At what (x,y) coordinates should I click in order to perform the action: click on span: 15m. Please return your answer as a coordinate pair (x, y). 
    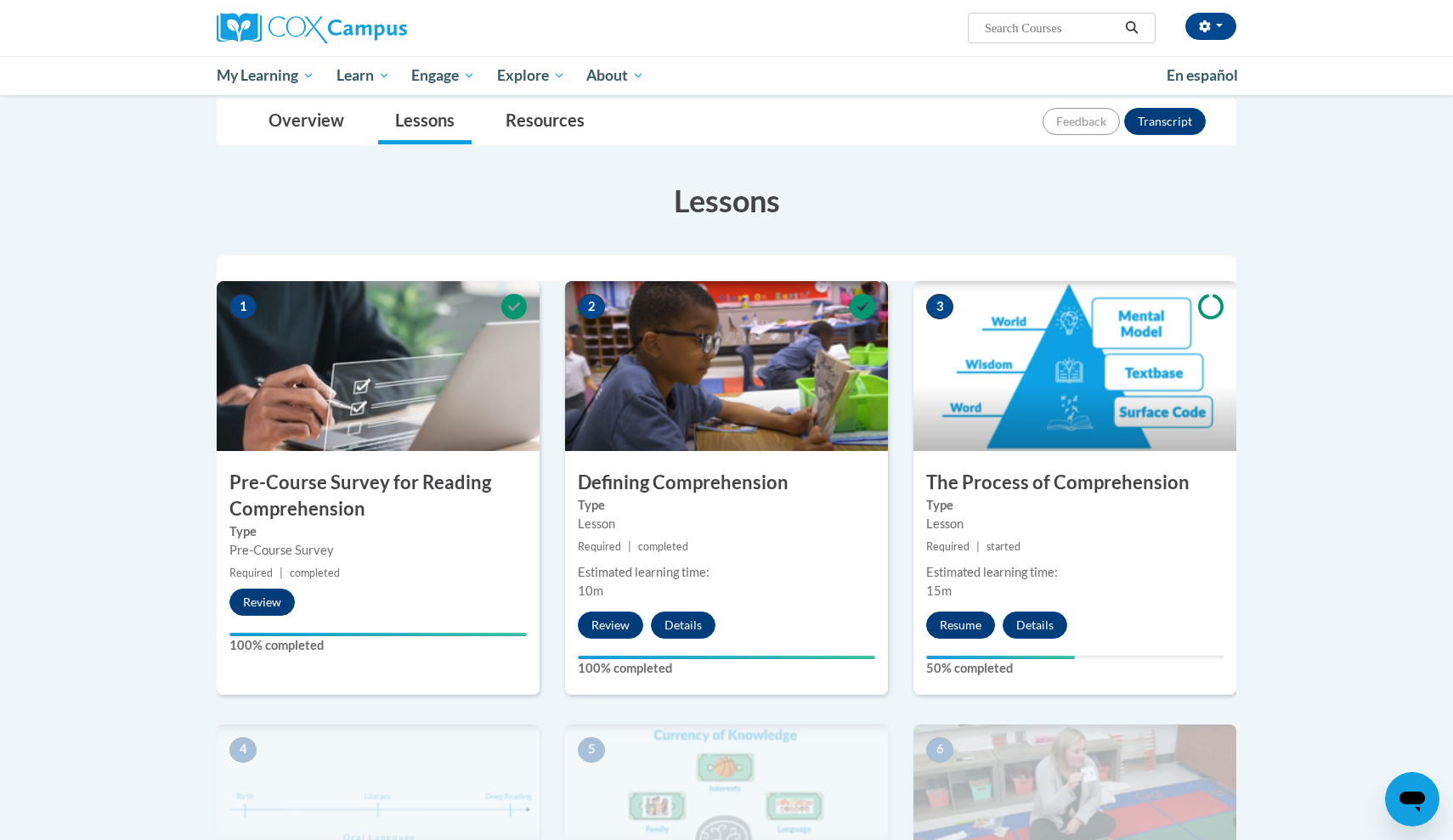
    Looking at the image, I should click on (939, 591).